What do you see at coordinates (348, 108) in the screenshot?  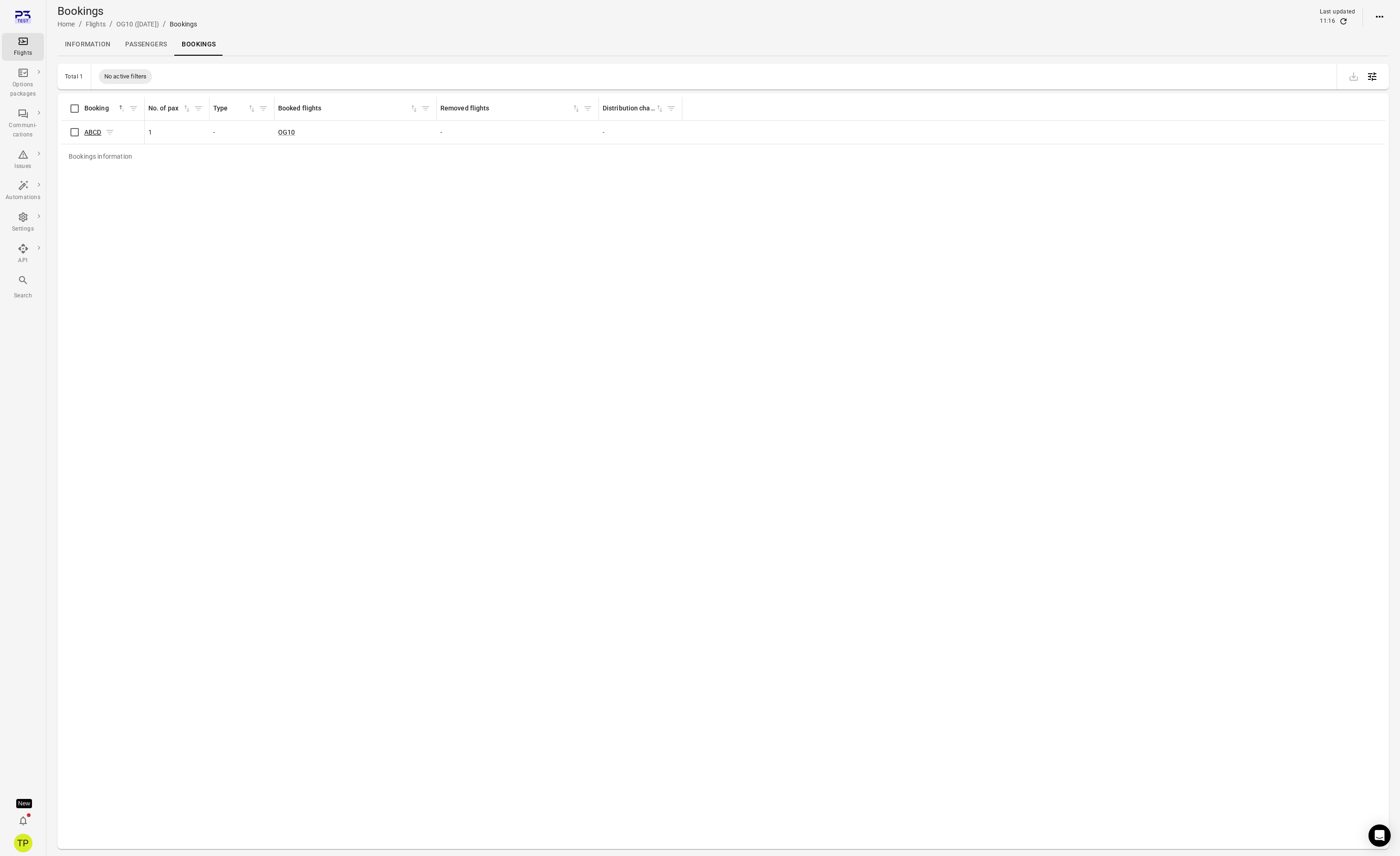 I see `div: Sort by booked flights in ascending order` at bounding box center [348, 108].